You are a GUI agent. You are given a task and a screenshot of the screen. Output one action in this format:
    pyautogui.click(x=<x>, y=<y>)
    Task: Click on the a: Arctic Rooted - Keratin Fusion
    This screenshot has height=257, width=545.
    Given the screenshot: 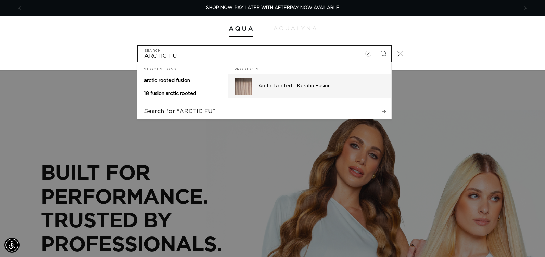 What is the action you would take?
    pyautogui.click(x=309, y=86)
    